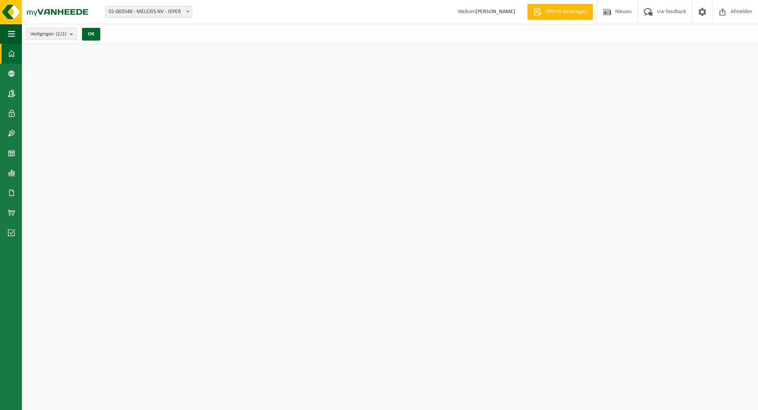 Image resolution: width=758 pixels, height=410 pixels. Describe the element at coordinates (148, 12) in the screenshot. I see `span: 01-003548 - MELEXIS NV - IEPER` at that location.